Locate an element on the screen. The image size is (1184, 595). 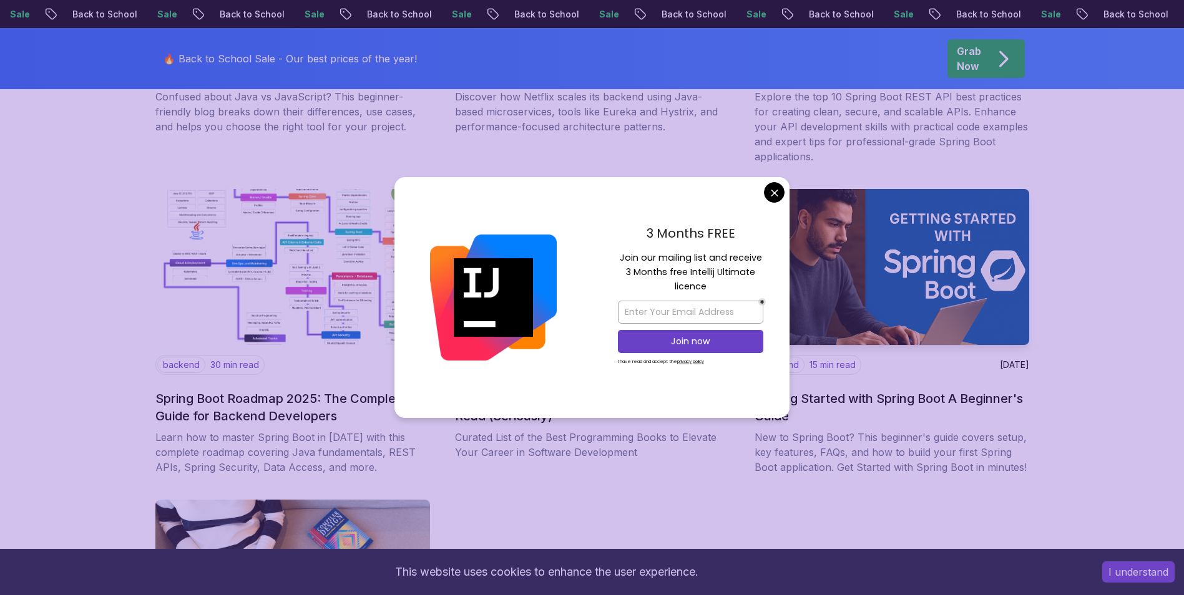
p: backend is located at coordinates (181, 365).